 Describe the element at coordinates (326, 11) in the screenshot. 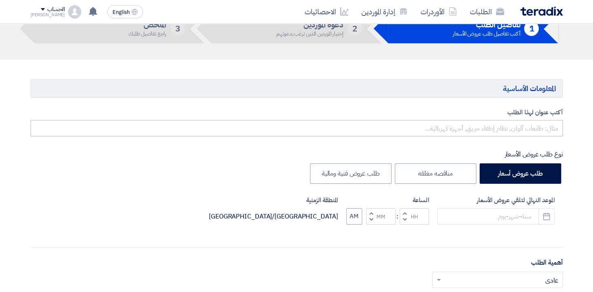

I see `a: الاحصائيات` at that location.